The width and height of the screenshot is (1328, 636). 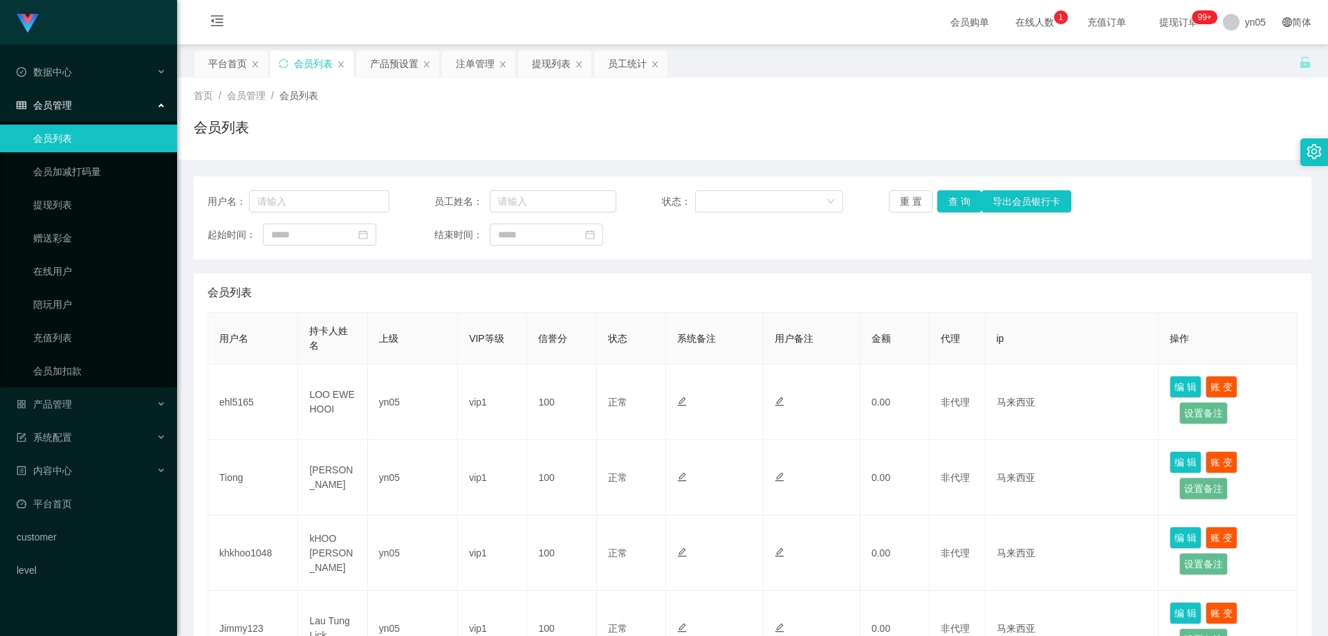 I want to click on div: 提现列表, so click(x=551, y=64).